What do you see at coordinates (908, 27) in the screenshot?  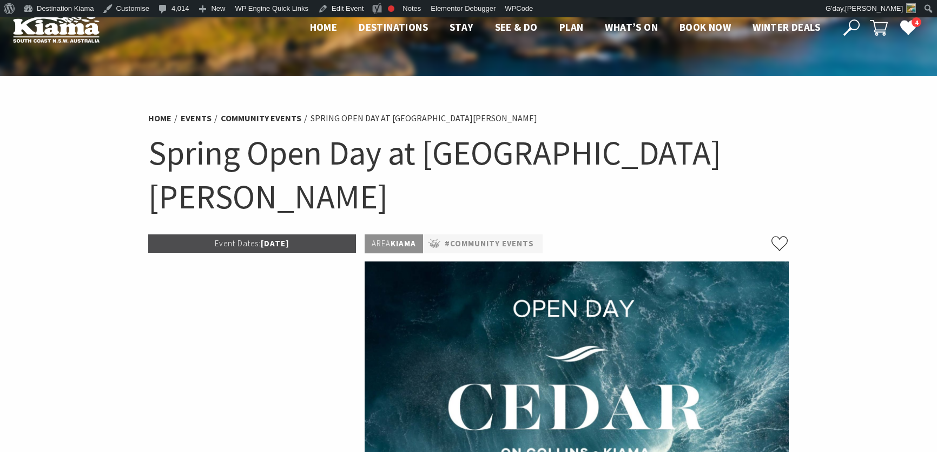 I see `a: 4` at bounding box center [908, 27].